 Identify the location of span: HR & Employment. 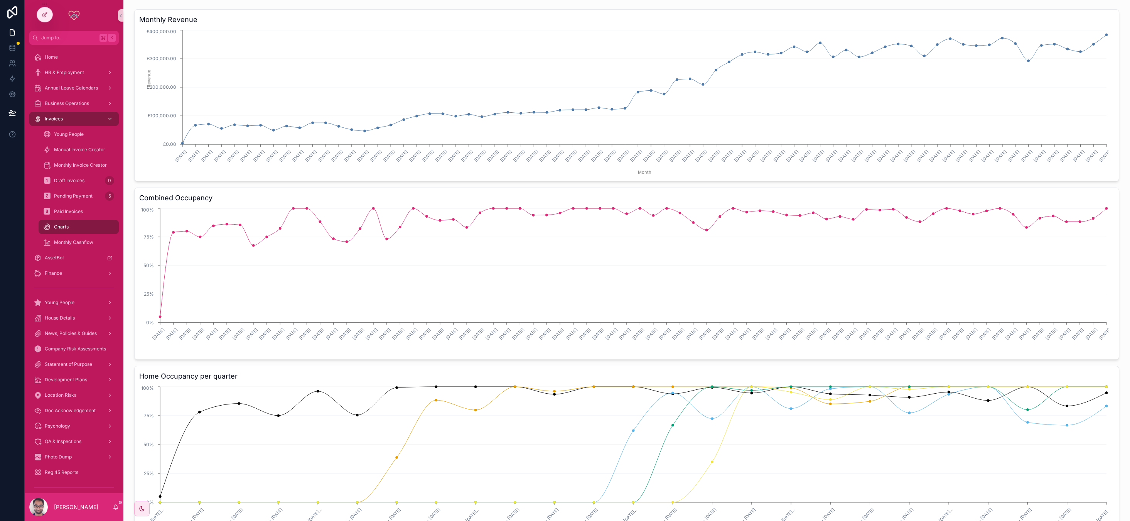
(64, 73).